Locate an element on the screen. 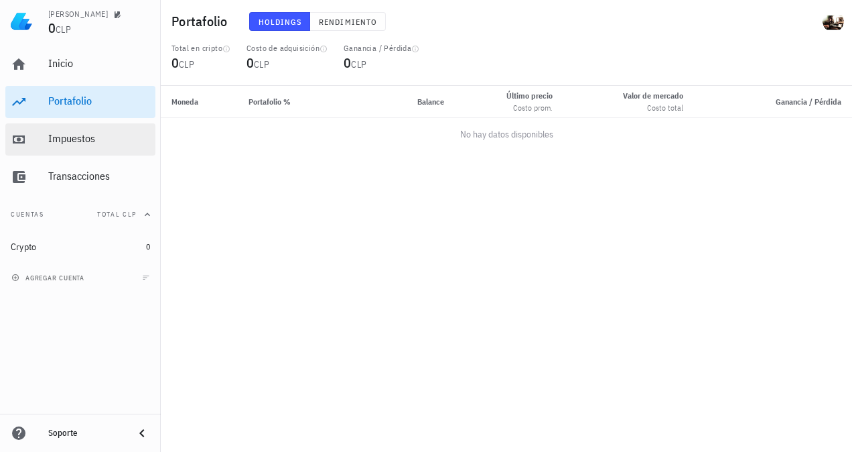 The height and width of the screenshot is (452, 852). span: Ganancia / Pérdida is located at coordinates (809, 101).